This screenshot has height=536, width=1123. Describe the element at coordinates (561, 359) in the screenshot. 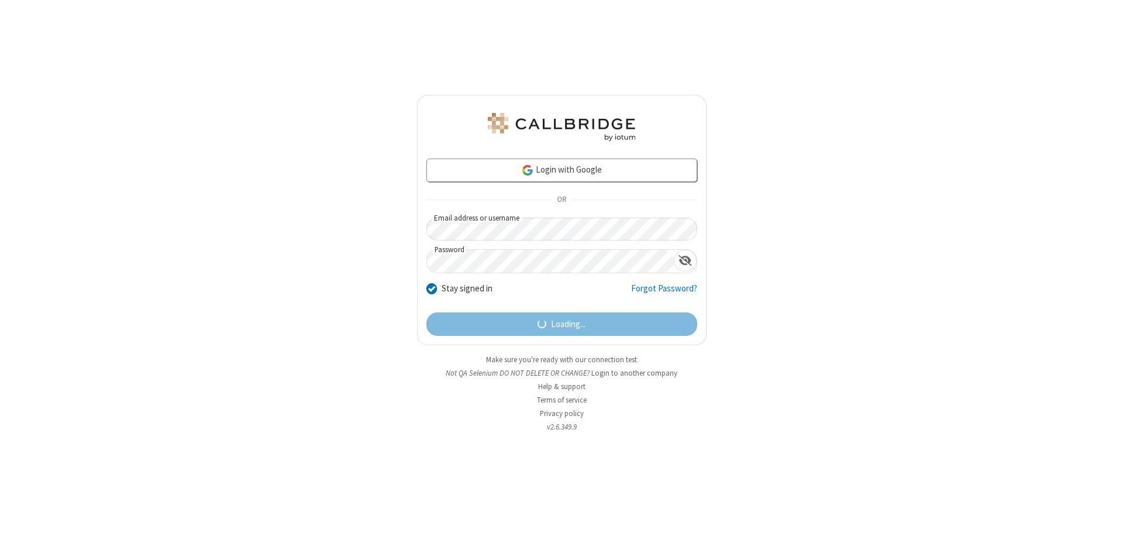

I see `a: Make sure you're ready with our connection test` at that location.